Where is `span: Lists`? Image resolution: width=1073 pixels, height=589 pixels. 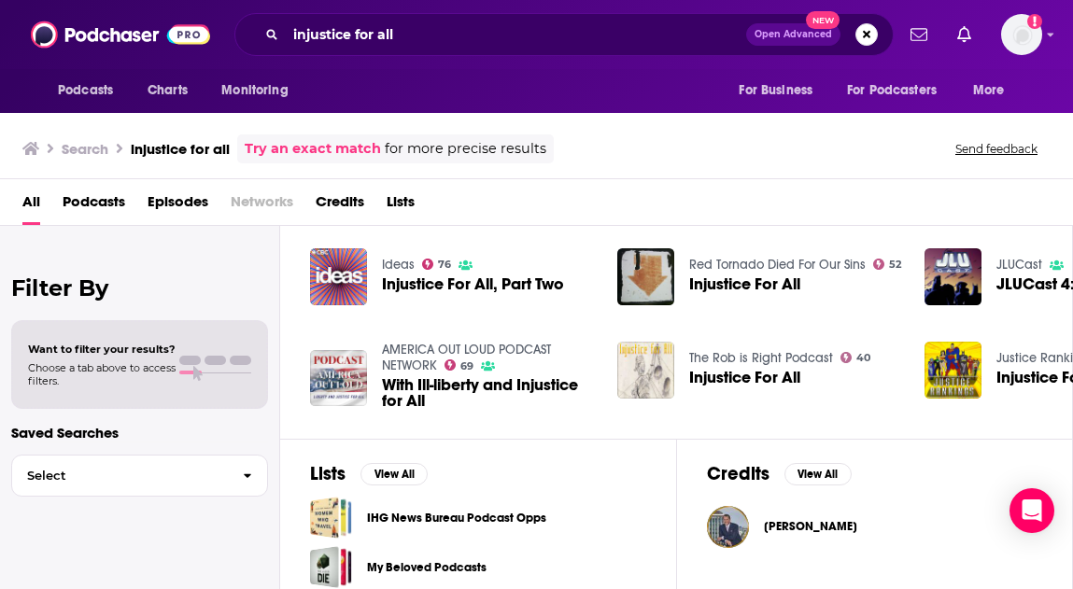
span: Lists is located at coordinates (401, 205).